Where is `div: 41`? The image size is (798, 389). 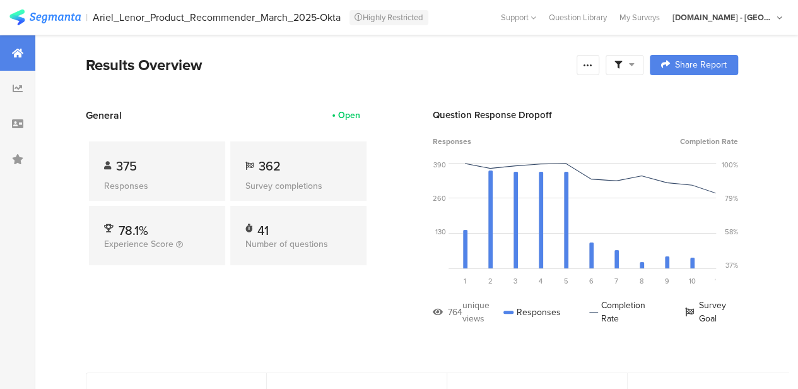 div: 41 is located at coordinates (263, 227).